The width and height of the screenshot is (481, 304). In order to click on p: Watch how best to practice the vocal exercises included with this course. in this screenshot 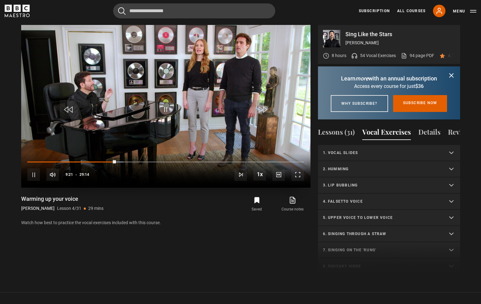, I will do `click(166, 223)`.